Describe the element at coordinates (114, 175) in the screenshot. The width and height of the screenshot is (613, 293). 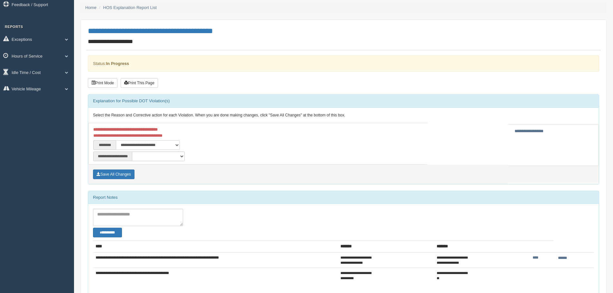
I see `button: Save` at that location.